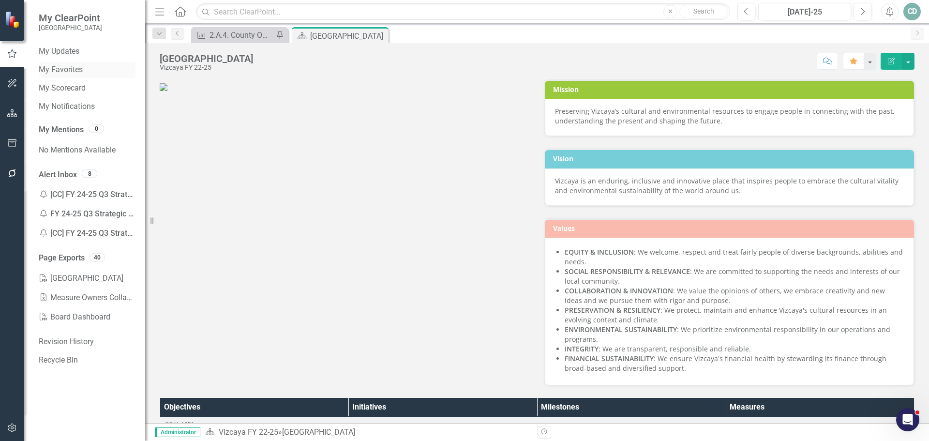 The height and width of the screenshot is (441, 929). I want to click on h3: Vision, so click(731, 158).